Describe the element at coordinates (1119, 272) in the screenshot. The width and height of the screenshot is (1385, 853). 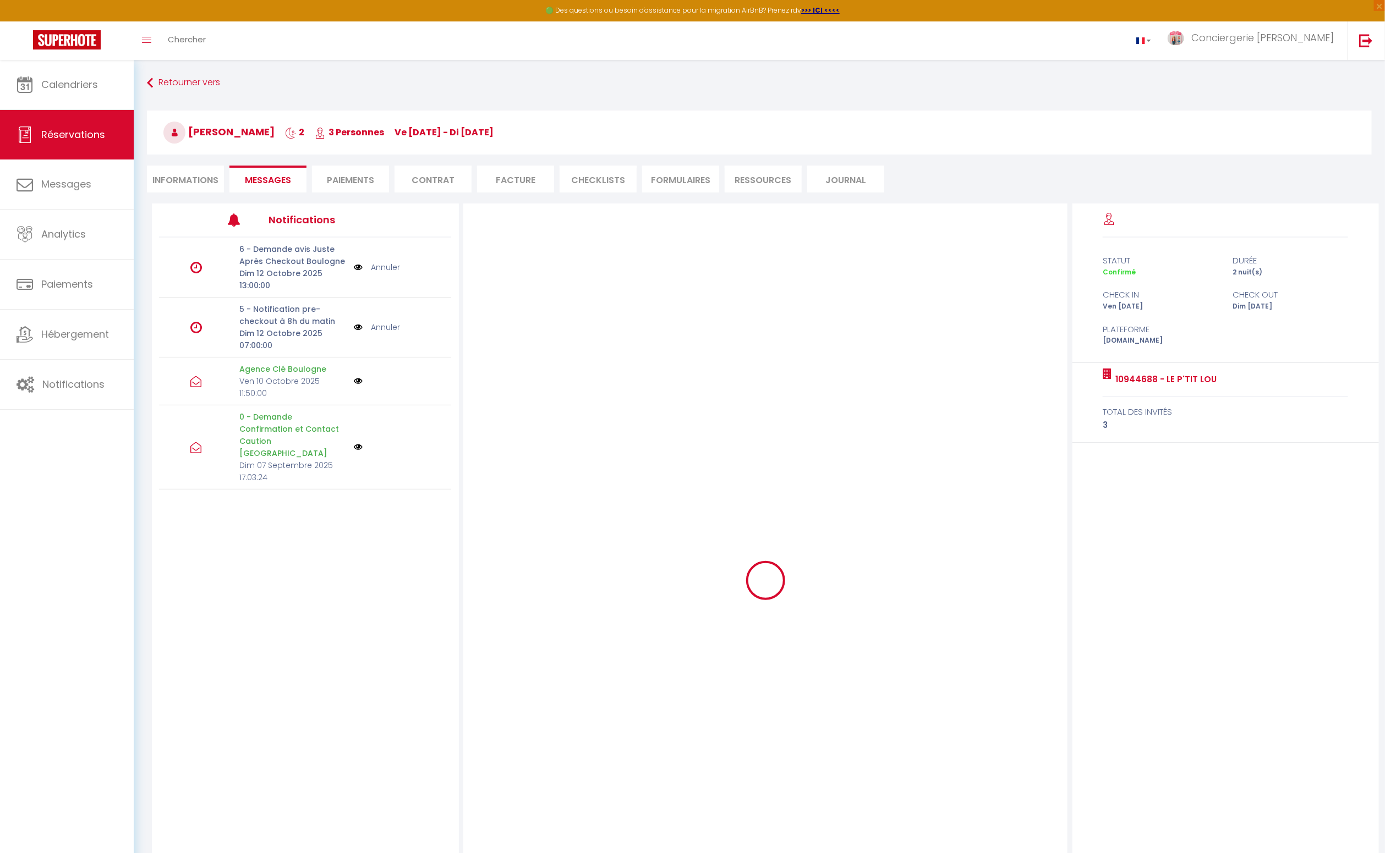
I see `span: Confirmé` at that location.